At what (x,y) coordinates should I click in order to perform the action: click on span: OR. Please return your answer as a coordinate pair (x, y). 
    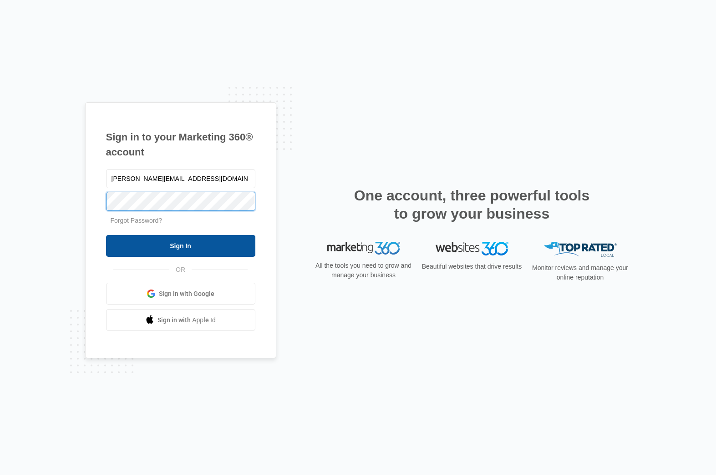
    Looking at the image, I should click on (180, 270).